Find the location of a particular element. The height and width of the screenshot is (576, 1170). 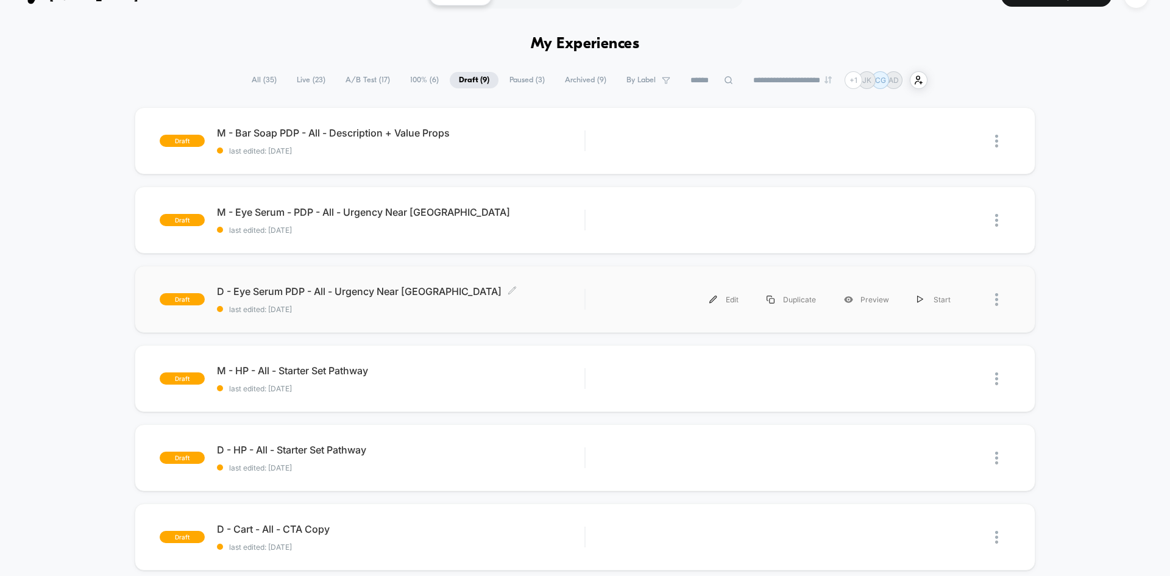

div: + 1 is located at coordinates (853, 80).